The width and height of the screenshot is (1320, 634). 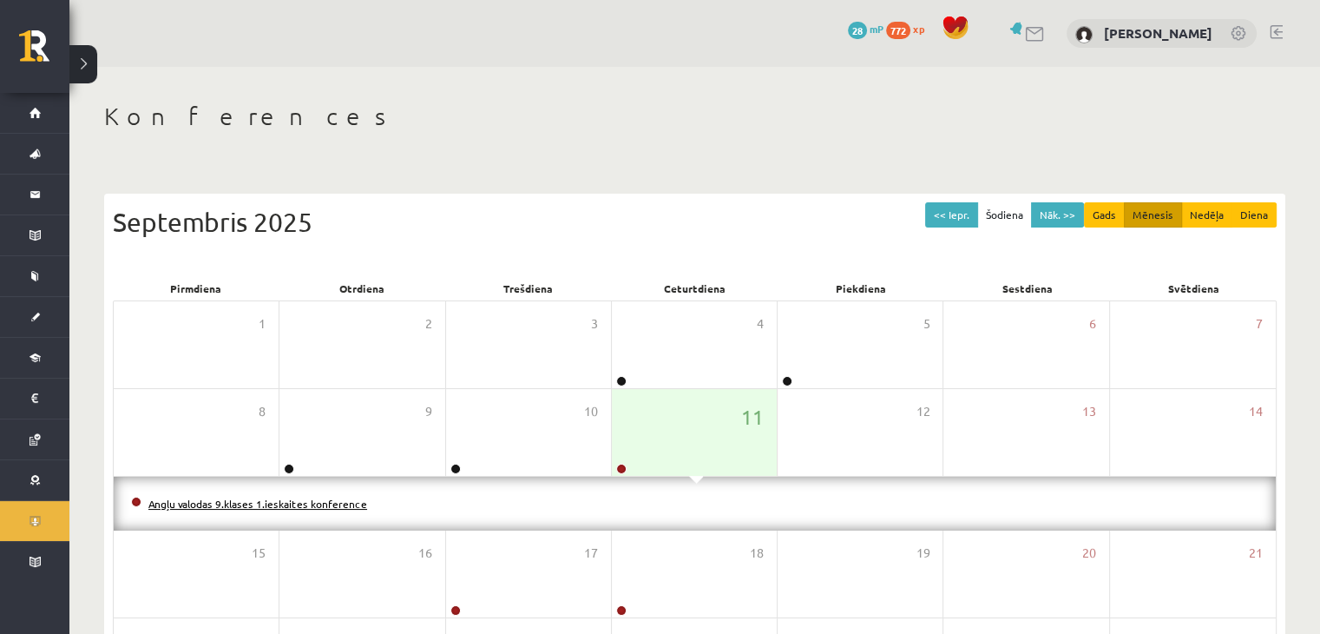 What do you see at coordinates (757, 553) in the screenshot?
I see `span: 18` at bounding box center [757, 553].